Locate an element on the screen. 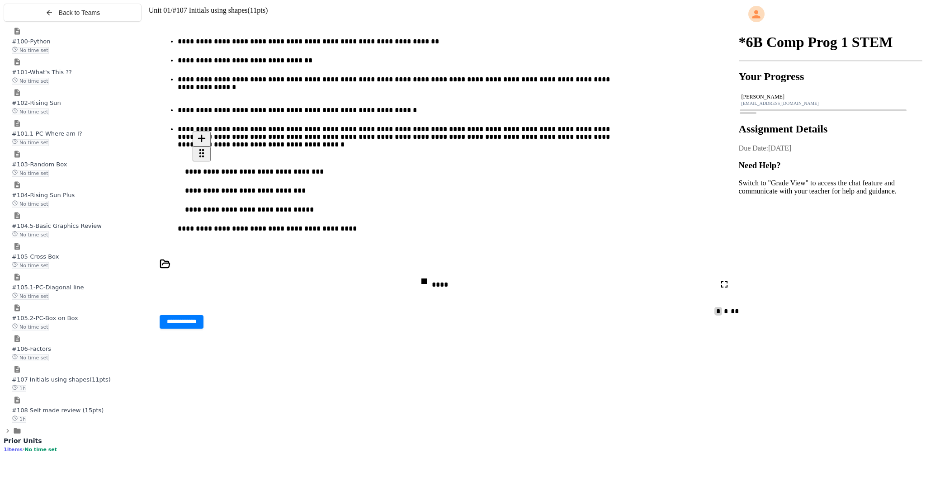  h3: Need Help? is located at coordinates (831, 166).